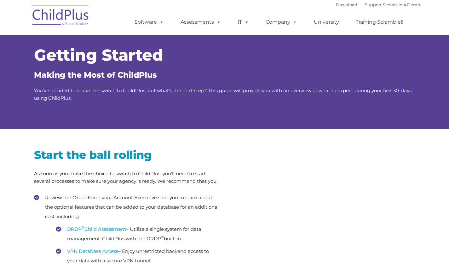  I want to click on span: Getting Started, so click(99, 55).